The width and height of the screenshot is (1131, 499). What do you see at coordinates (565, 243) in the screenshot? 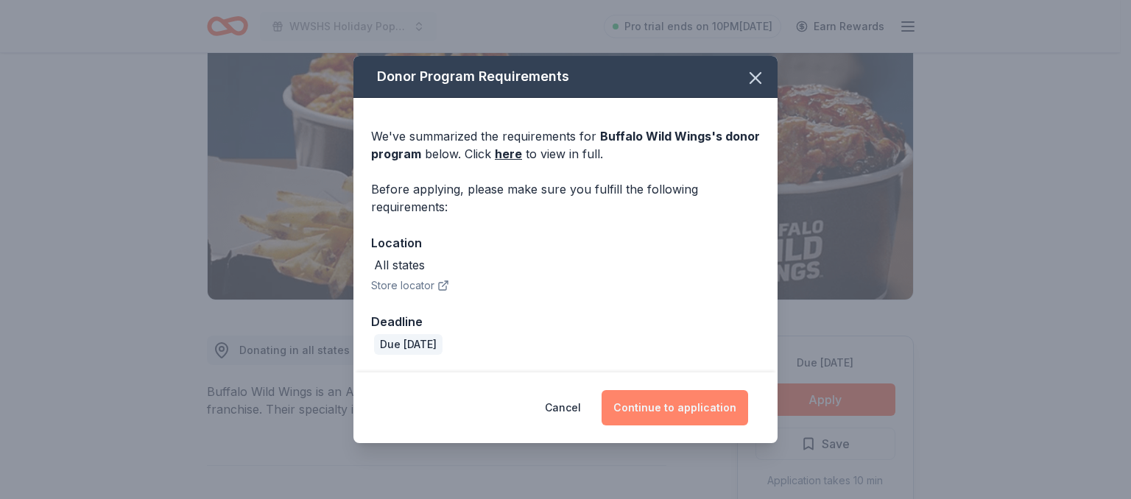
I see `div: Location` at bounding box center [565, 243].